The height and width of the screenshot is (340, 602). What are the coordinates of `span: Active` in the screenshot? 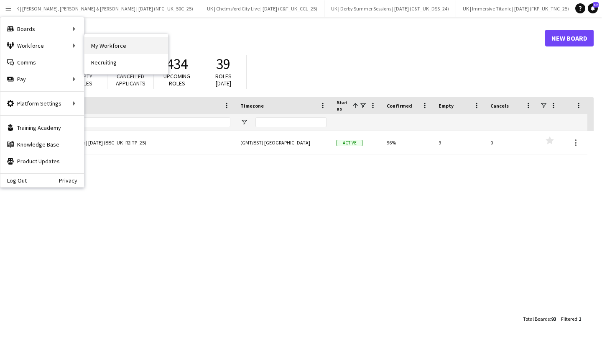 It's located at (350, 143).